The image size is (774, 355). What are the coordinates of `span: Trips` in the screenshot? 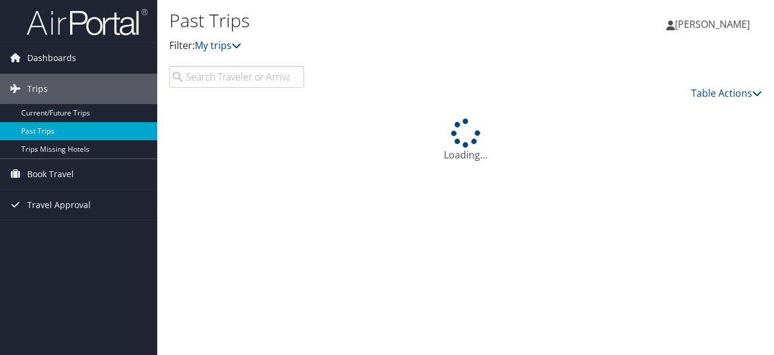 It's located at (37, 89).